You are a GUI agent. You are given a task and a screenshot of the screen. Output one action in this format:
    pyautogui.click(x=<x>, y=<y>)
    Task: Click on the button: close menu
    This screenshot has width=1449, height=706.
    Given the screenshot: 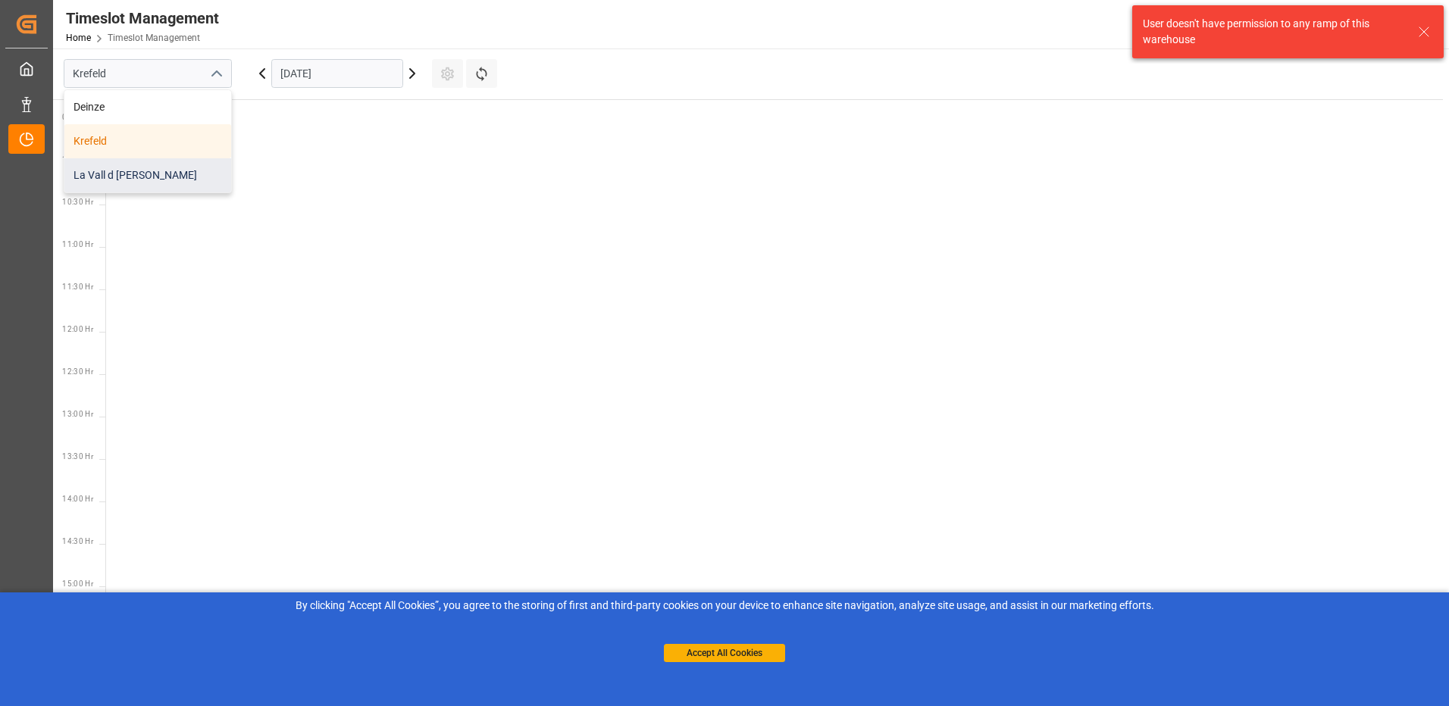 What is the action you would take?
    pyautogui.click(x=215, y=74)
    